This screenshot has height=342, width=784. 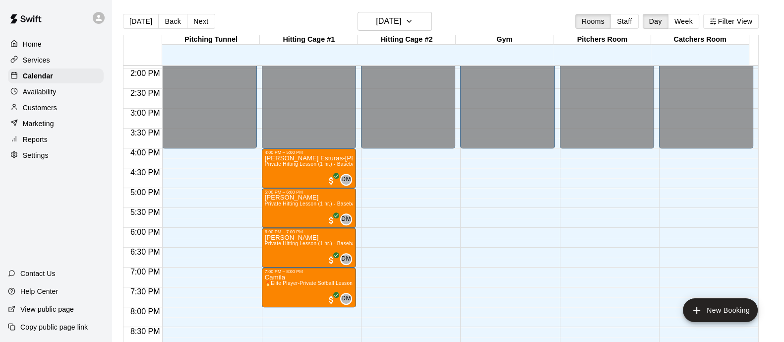 I want to click on span: 8:30 PM, so click(x=145, y=331).